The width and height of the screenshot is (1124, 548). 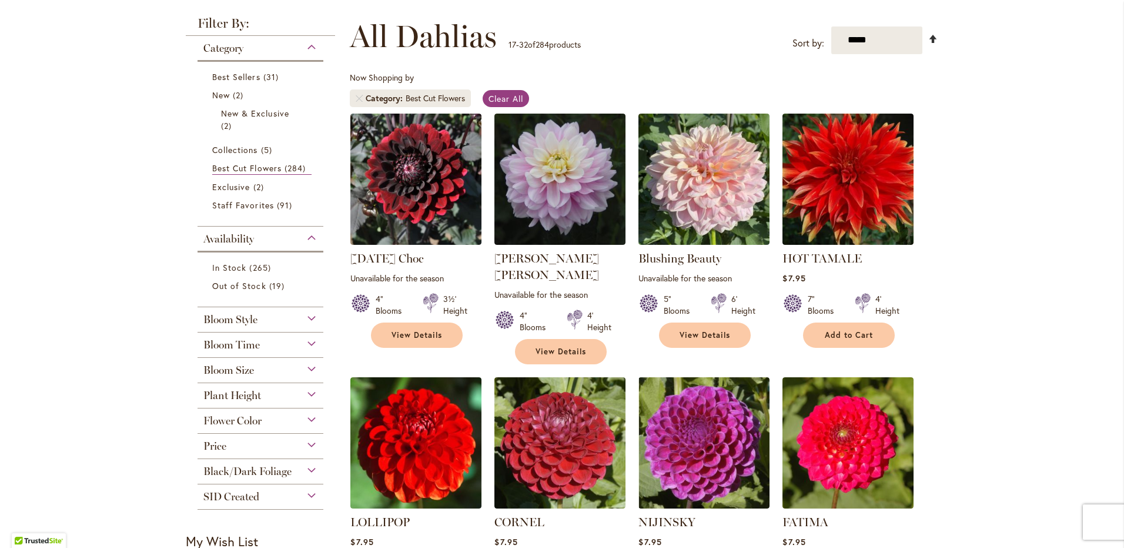 What do you see at coordinates (848, 442) in the screenshot?
I see `img: FATIMA` at bounding box center [848, 442].